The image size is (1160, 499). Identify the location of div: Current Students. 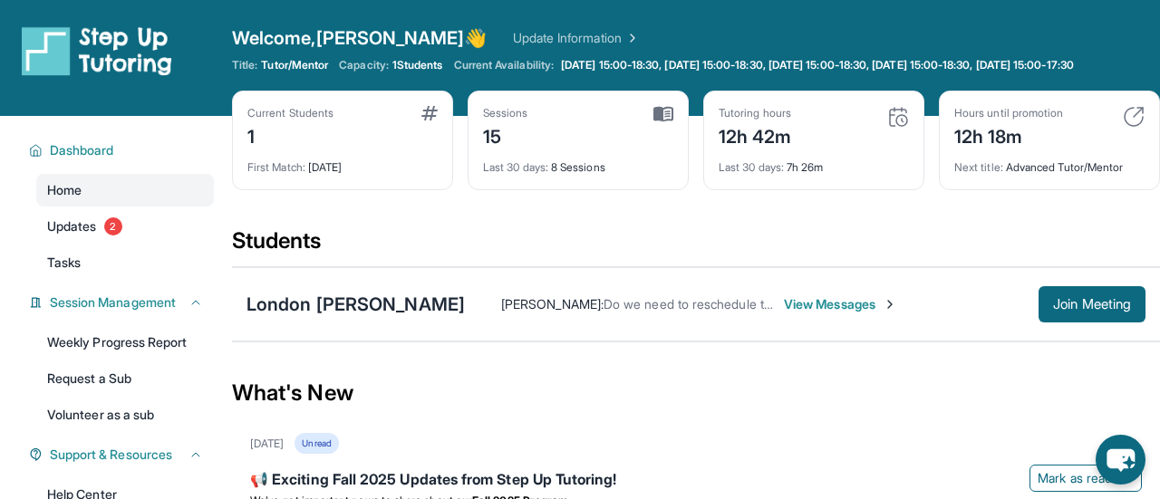
(290, 113).